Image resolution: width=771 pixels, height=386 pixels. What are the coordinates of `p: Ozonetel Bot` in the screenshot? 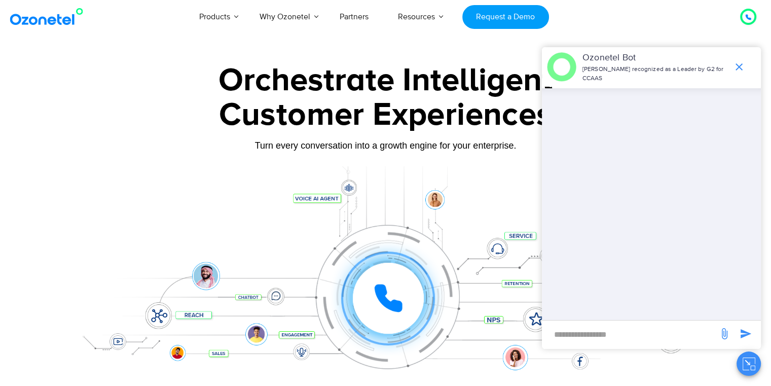 It's located at (655, 58).